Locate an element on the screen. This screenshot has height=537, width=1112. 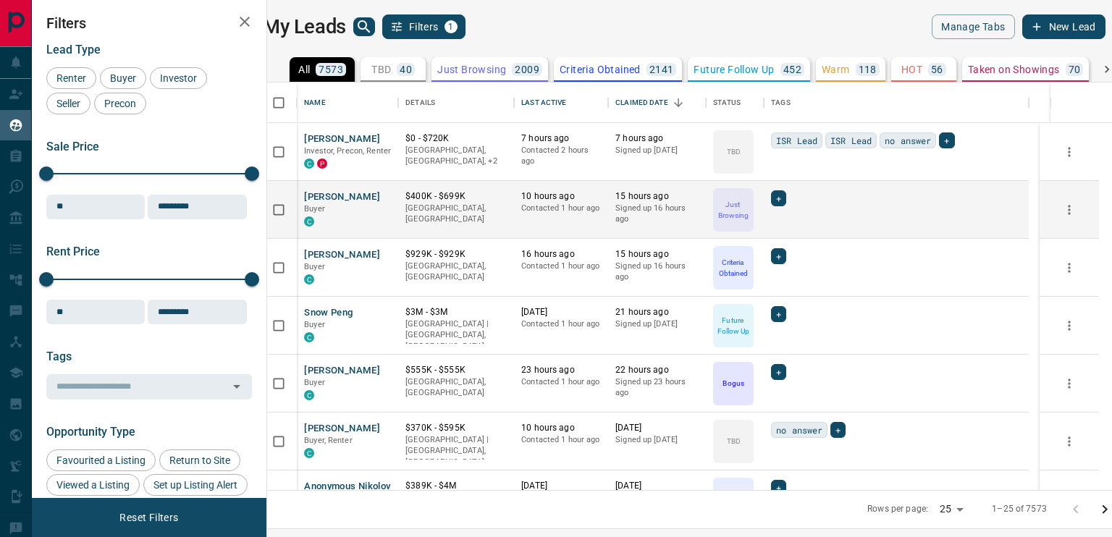
p: $370K - $595K is located at coordinates (456, 428).